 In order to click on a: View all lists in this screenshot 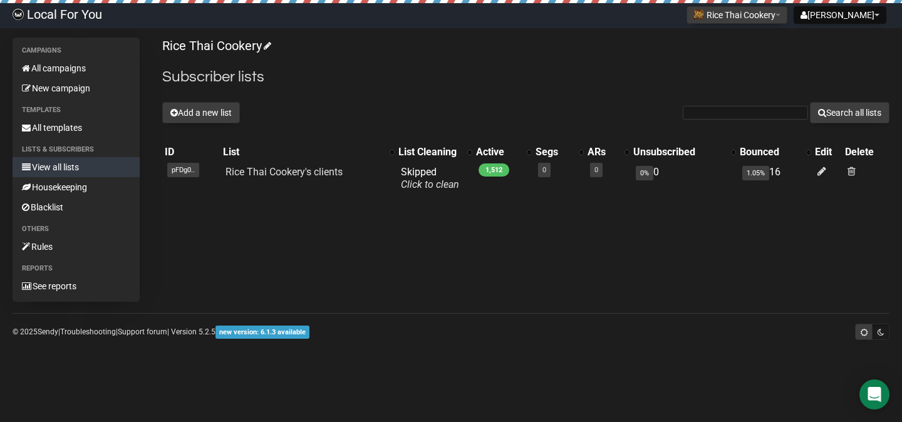, I will do `click(76, 167)`.